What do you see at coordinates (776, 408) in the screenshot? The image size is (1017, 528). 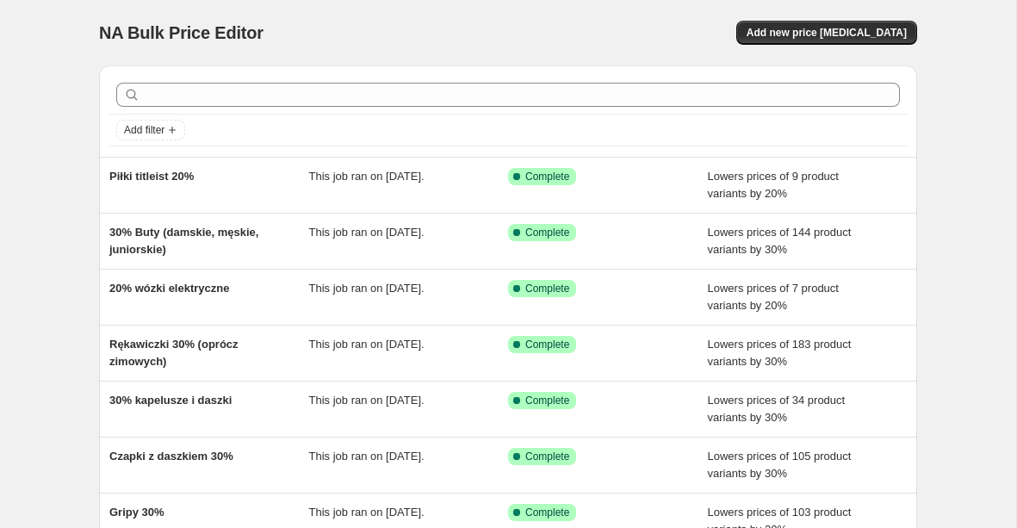 I see `span: Lowers prices of 34 product variants by 30%` at bounding box center [776, 408].